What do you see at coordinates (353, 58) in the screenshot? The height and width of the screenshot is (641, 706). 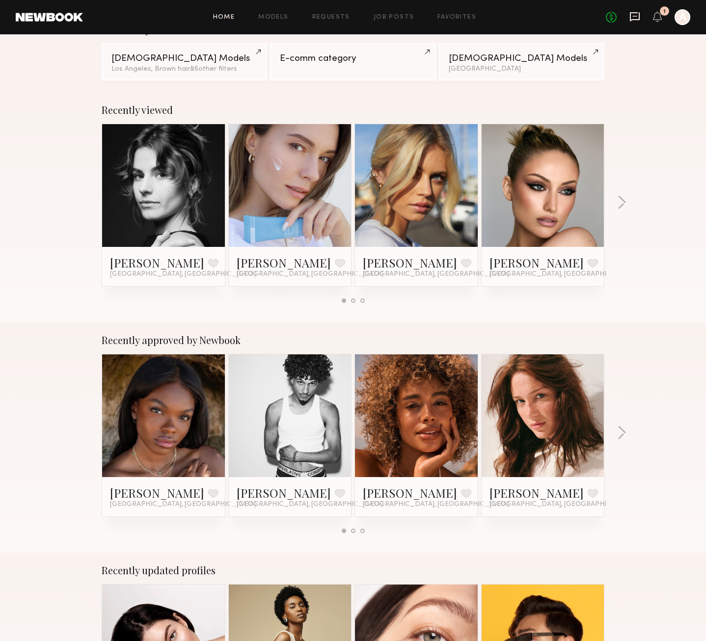 I see `div: E-comm category` at bounding box center [353, 58].